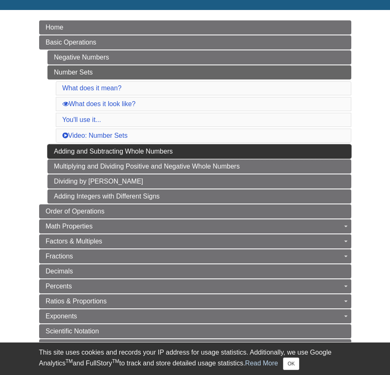  I want to click on a: You'll use it..., so click(82, 119).